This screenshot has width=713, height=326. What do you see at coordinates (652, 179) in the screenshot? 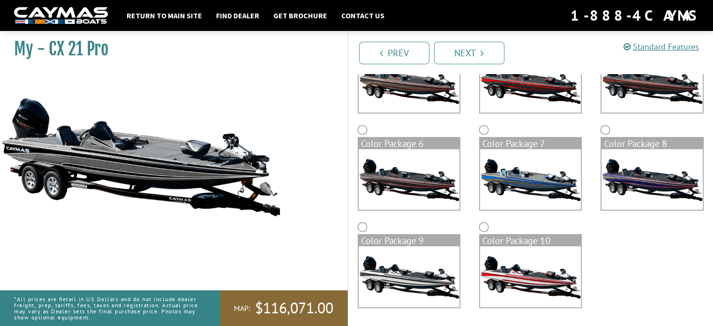
I see `img: color_package_289.png` at bounding box center [652, 179].